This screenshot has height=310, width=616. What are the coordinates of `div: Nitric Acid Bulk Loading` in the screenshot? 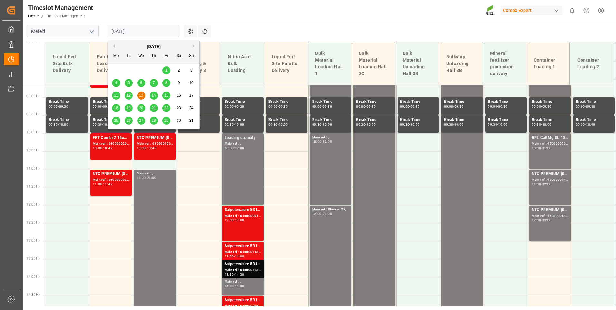 It's located at (242, 63).